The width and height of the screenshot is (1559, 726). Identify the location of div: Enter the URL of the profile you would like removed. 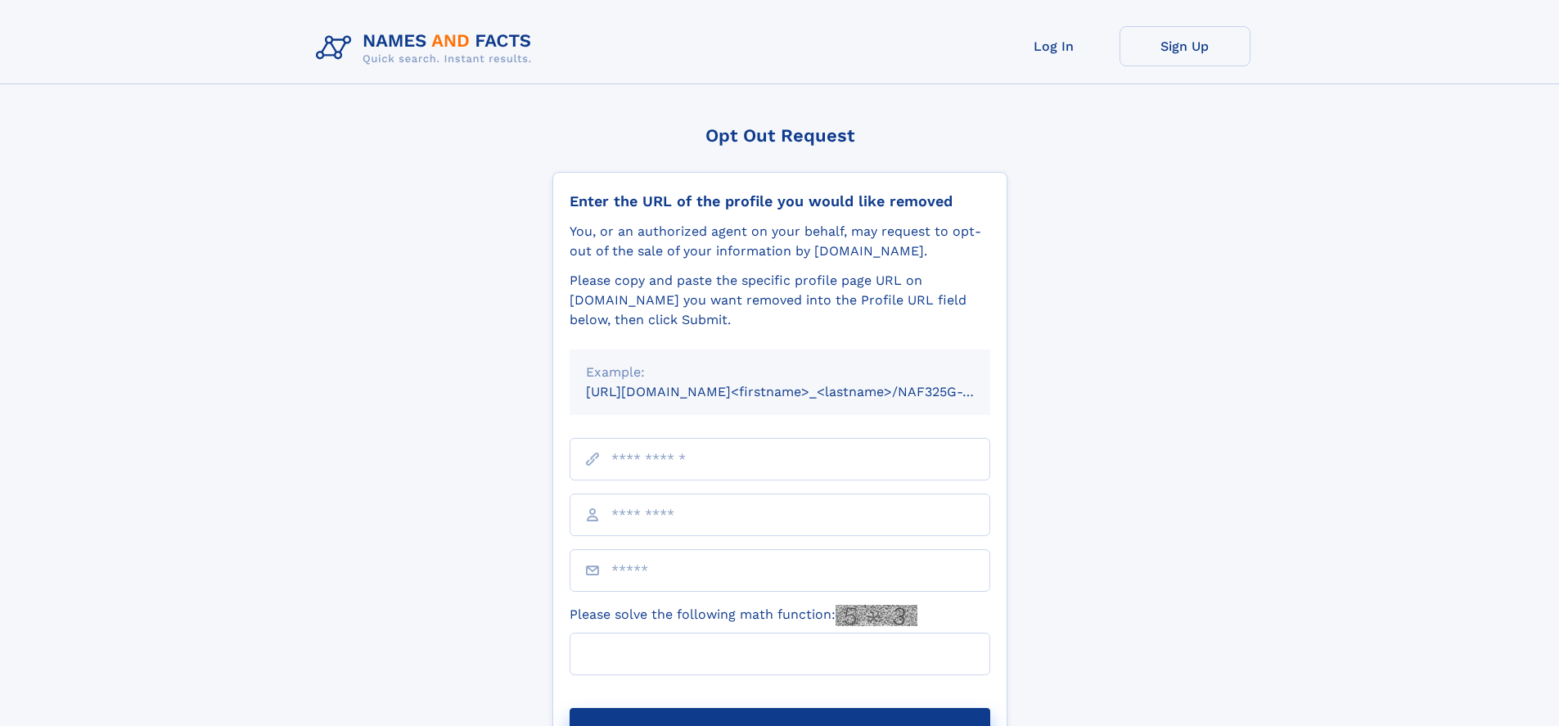
(780, 201).